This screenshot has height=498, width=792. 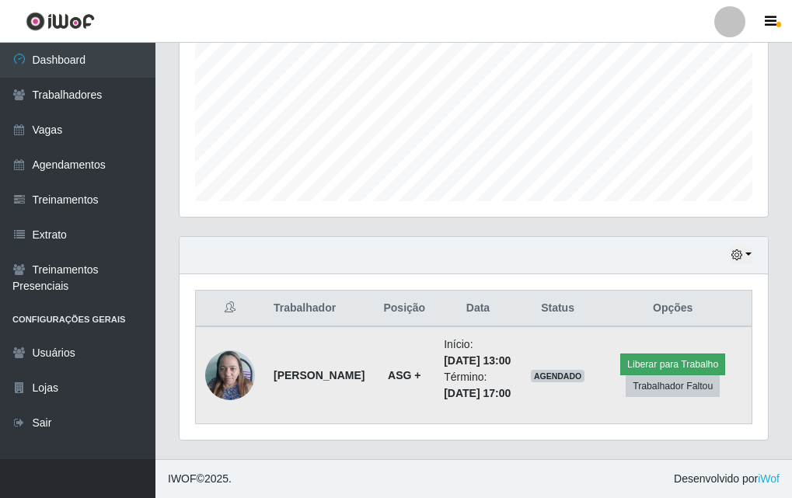 I want to click on img: CoreUI Logo, so click(x=60, y=21).